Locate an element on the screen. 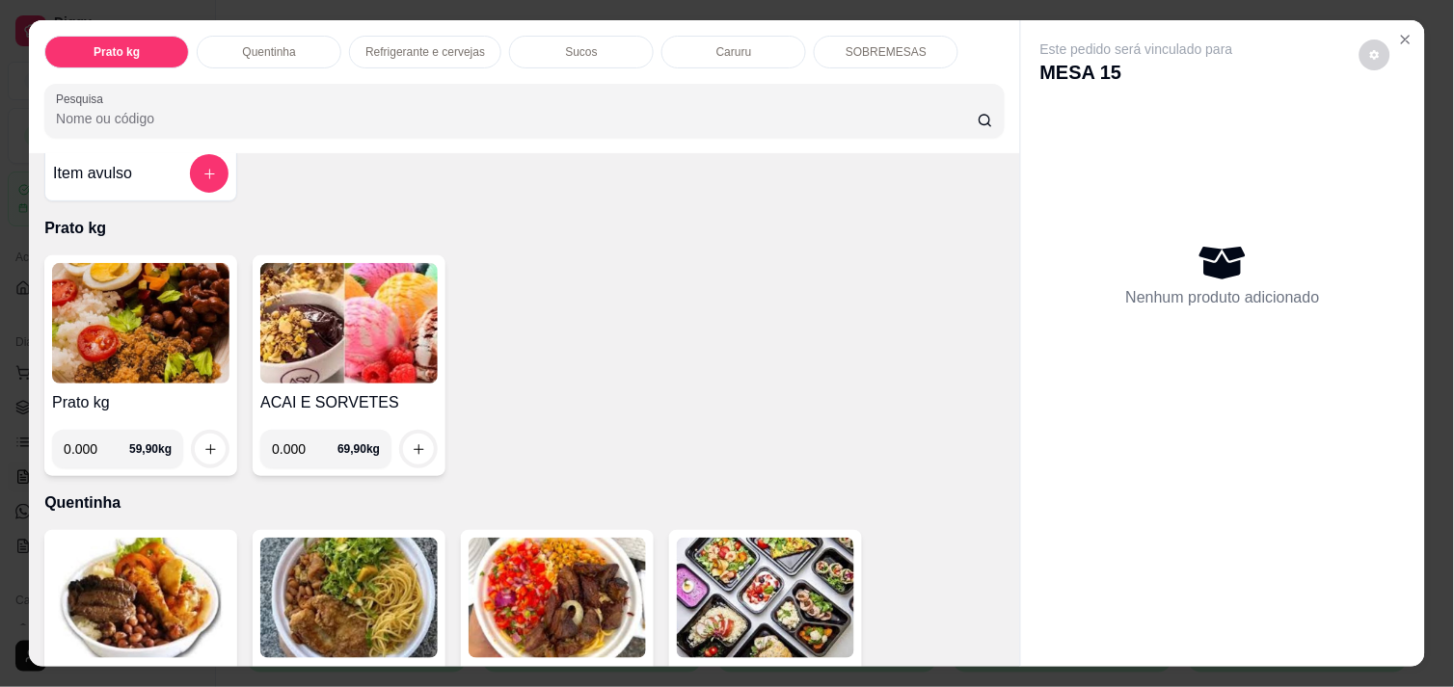 This screenshot has width=1454, height=687. button: decrease-product-quantity is located at coordinates (1375, 55).